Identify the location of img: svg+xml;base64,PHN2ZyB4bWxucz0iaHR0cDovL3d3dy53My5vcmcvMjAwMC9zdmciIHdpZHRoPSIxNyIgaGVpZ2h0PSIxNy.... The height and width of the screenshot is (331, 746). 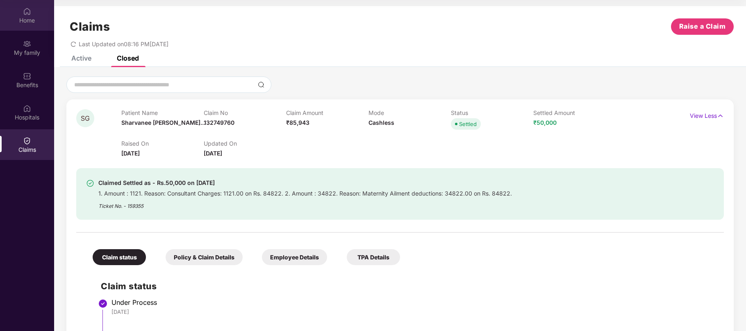
(720, 116).